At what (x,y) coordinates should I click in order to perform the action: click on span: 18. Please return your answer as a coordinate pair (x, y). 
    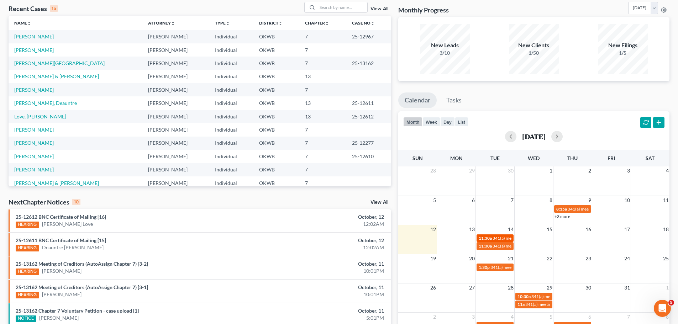
    Looking at the image, I should click on (666, 230).